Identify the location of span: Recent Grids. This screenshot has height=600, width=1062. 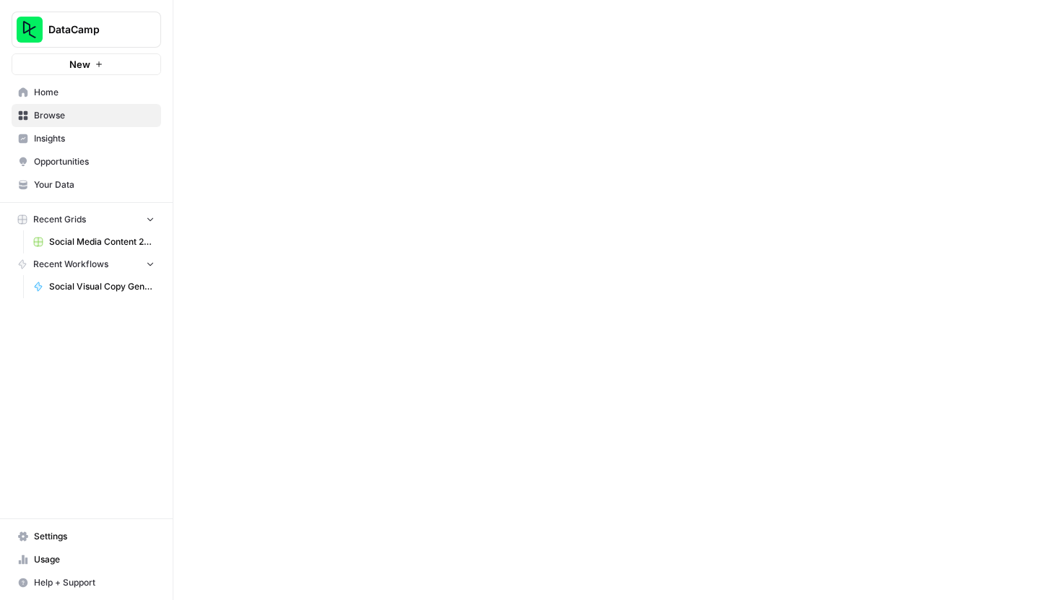
(59, 220).